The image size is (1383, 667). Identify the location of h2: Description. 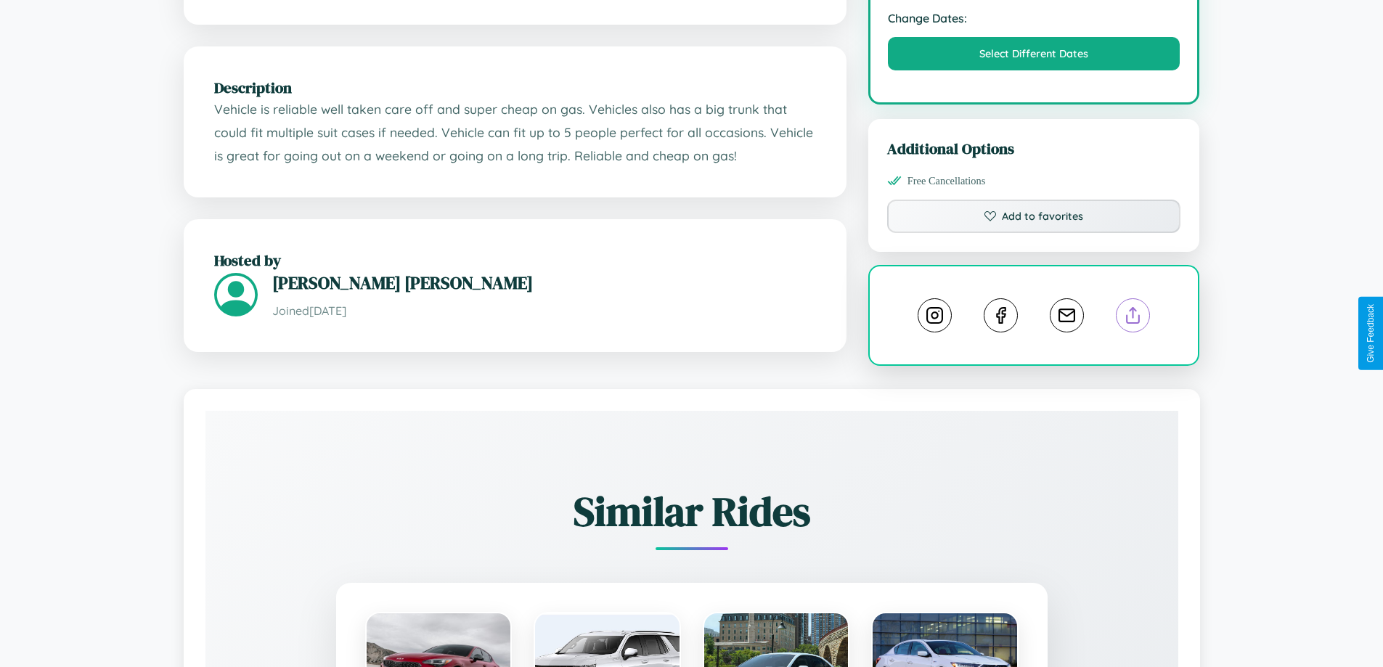
(515, 87).